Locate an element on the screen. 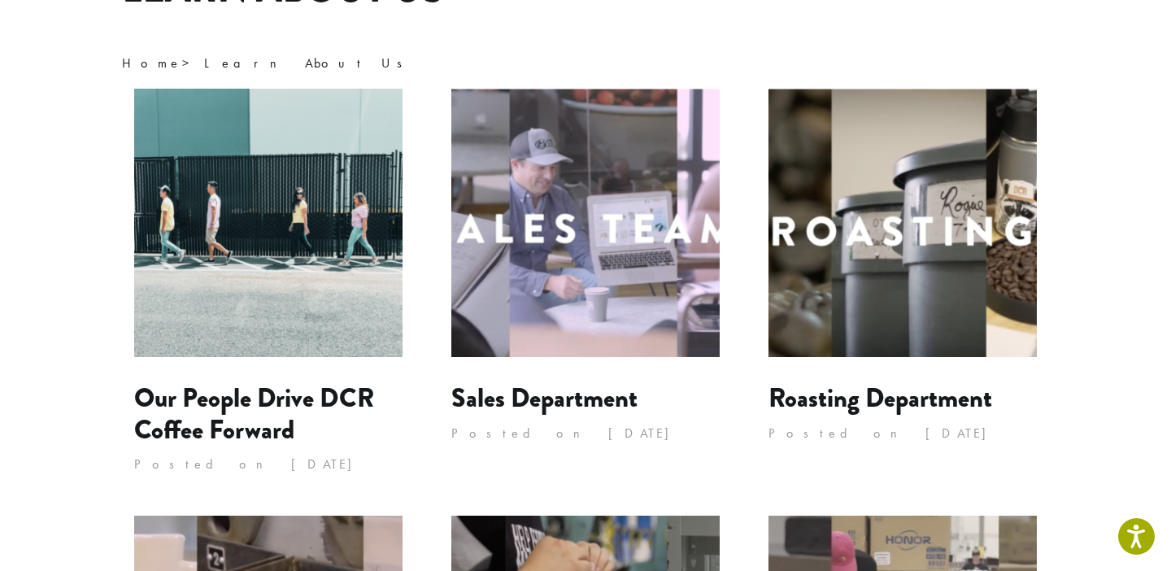 The image size is (1171, 571). a: Roasting Department is located at coordinates (880, 397).